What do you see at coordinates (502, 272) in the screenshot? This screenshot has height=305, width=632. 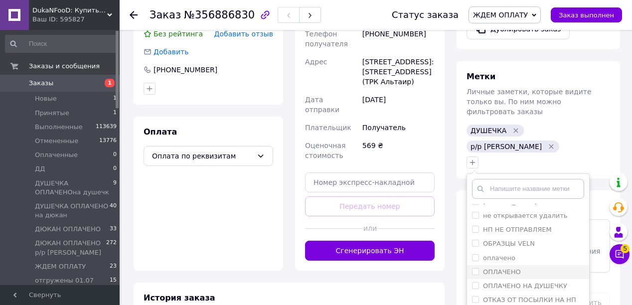 I see `label: ОПЛАЧЕНО` at bounding box center [502, 272].